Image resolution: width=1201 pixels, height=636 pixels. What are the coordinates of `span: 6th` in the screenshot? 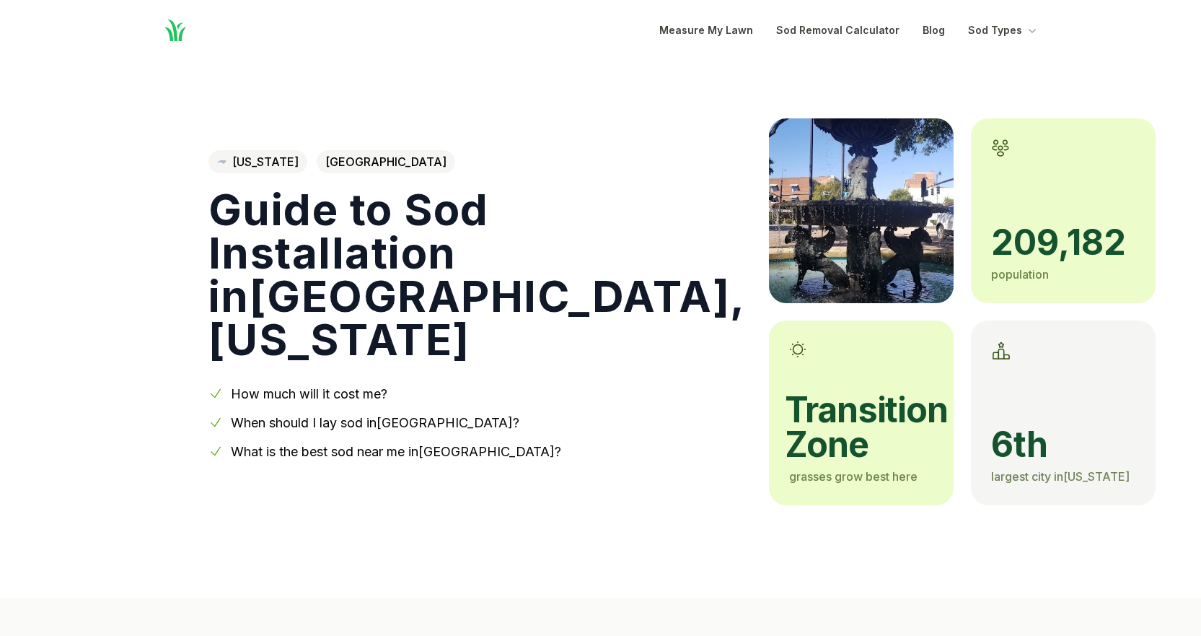 It's located at (1063, 444).